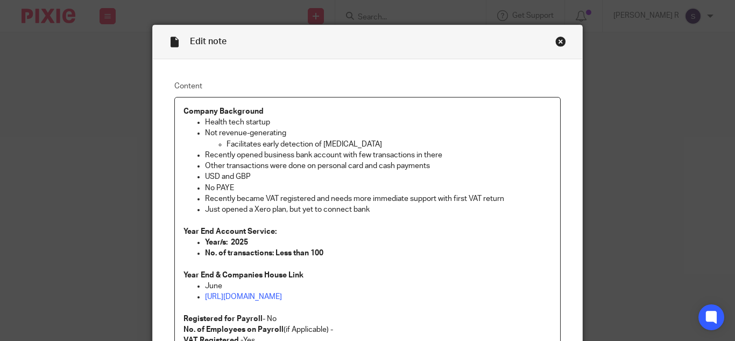  What do you see at coordinates (368, 329) in the screenshot?
I see `p: (if Applicable) -` at bounding box center [368, 329].